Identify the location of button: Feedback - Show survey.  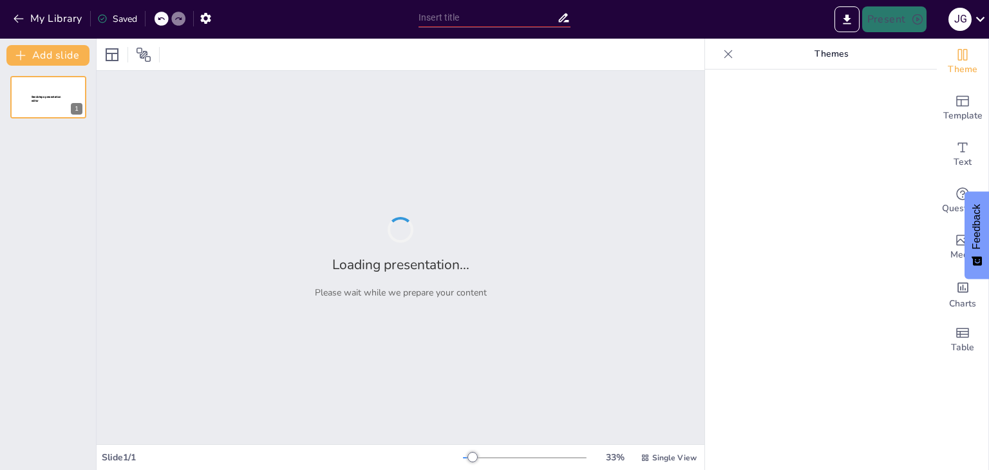
(977, 235).